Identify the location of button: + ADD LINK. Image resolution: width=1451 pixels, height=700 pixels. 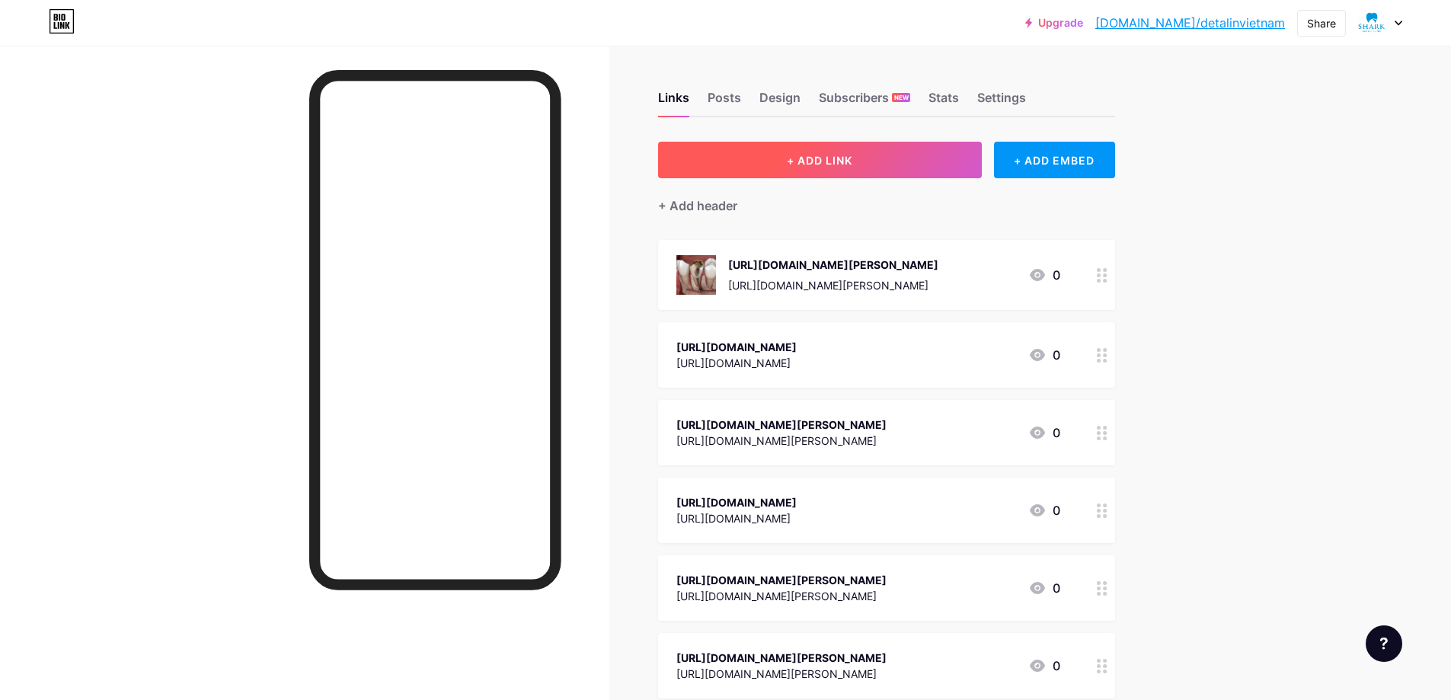
(820, 160).